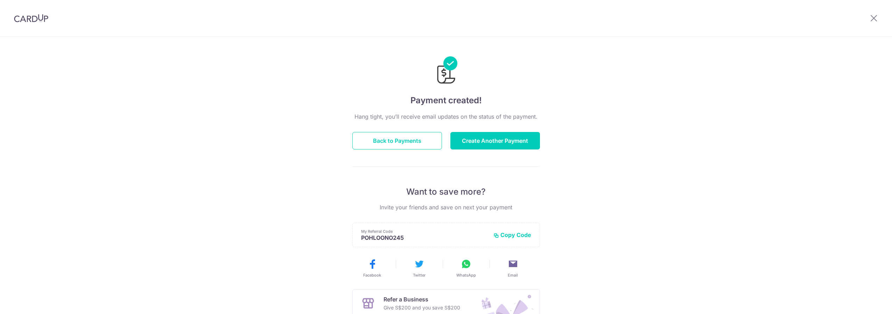 This screenshot has height=314, width=892. I want to click on p: Want to save more?, so click(446, 192).